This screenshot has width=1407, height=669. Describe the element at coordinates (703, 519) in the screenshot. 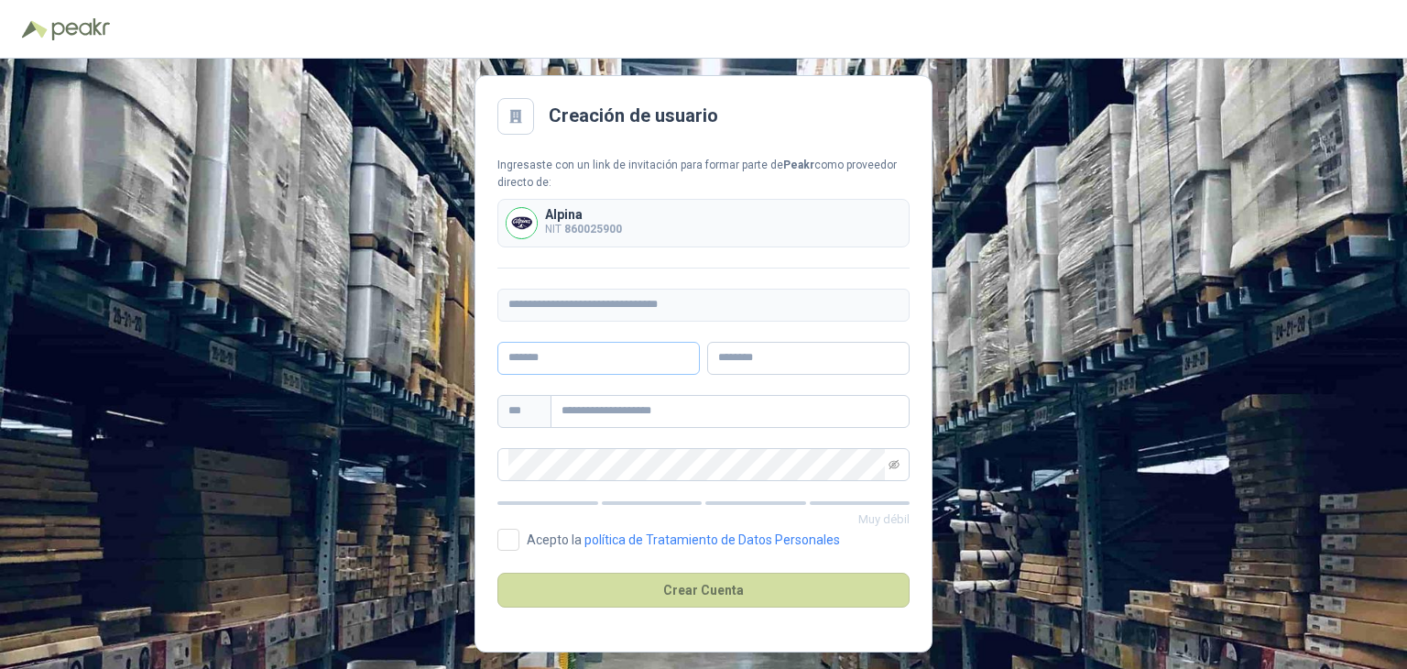

I see `p: Muy débil` at that location.